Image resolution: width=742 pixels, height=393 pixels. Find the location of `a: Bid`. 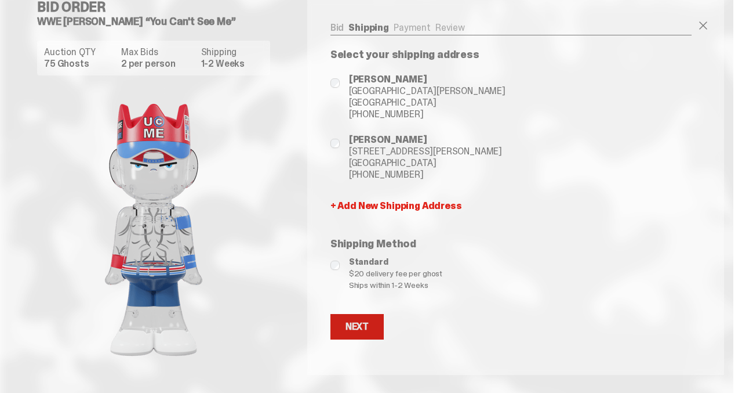

a: Bid is located at coordinates (338, 27).